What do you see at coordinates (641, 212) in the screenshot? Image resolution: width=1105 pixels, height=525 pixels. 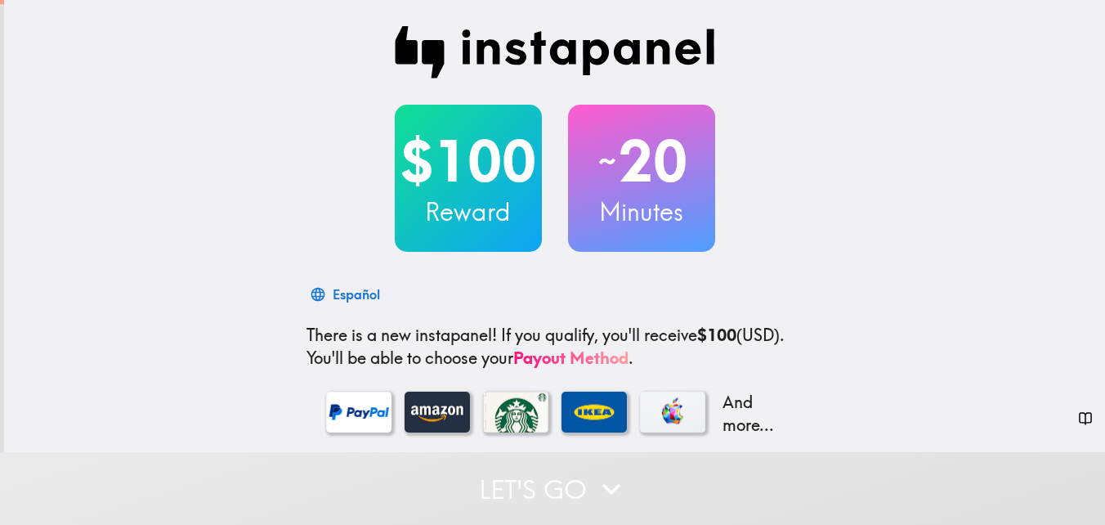 I see `h3: Minutes` at bounding box center [641, 212].